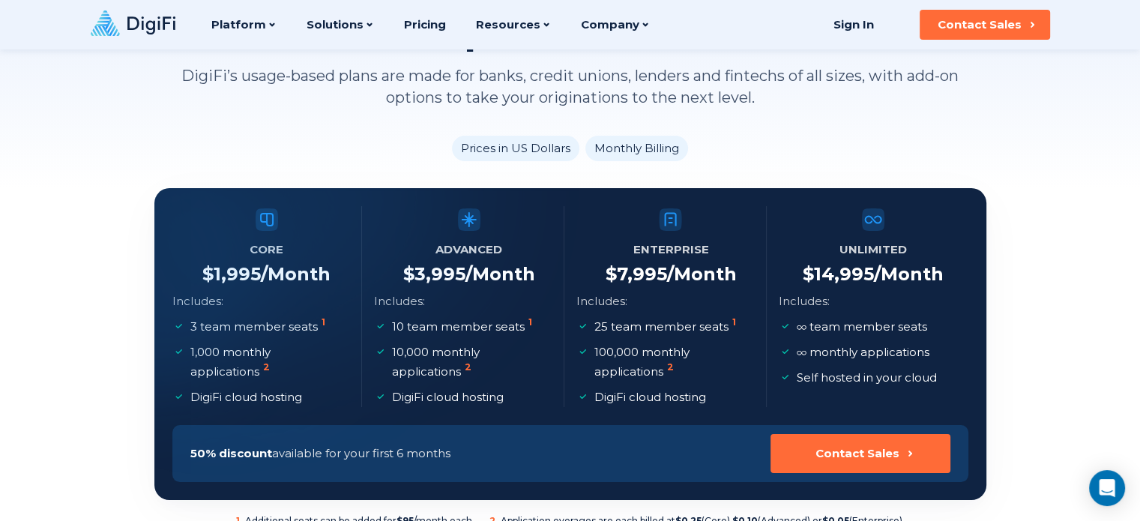 The width and height of the screenshot is (1140, 521). What do you see at coordinates (570, 87) in the screenshot?
I see `p: DigiFi’s usage-based plans are made for banks, credit unions, lenders and fintechs of all sizes, ...` at bounding box center [570, 87].